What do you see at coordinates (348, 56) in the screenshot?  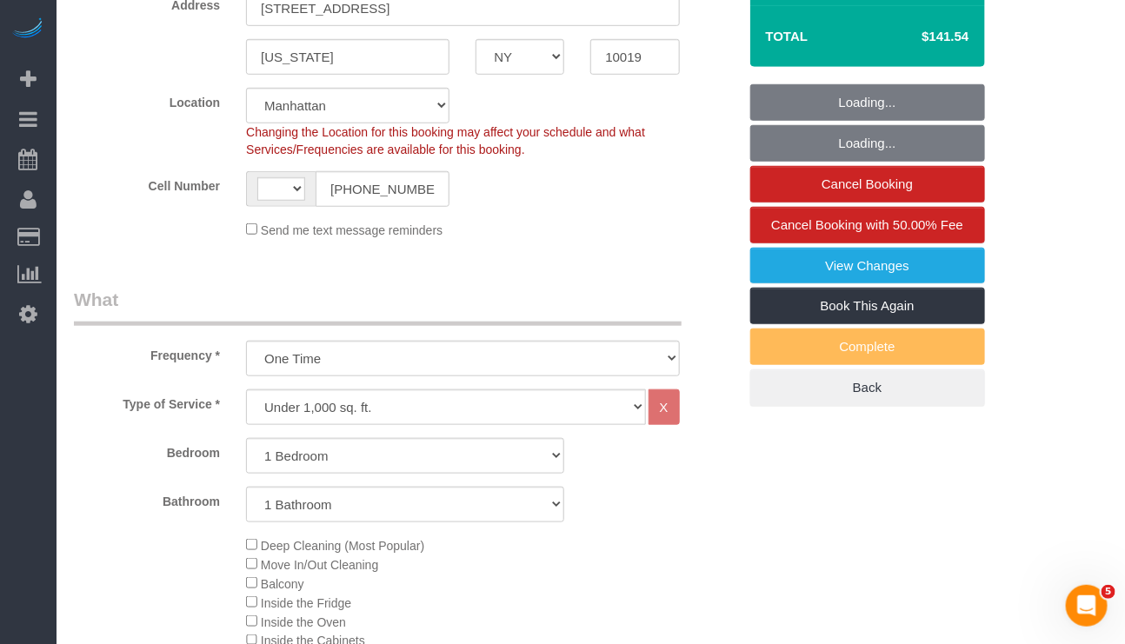 I see `input: City` at bounding box center [348, 56].